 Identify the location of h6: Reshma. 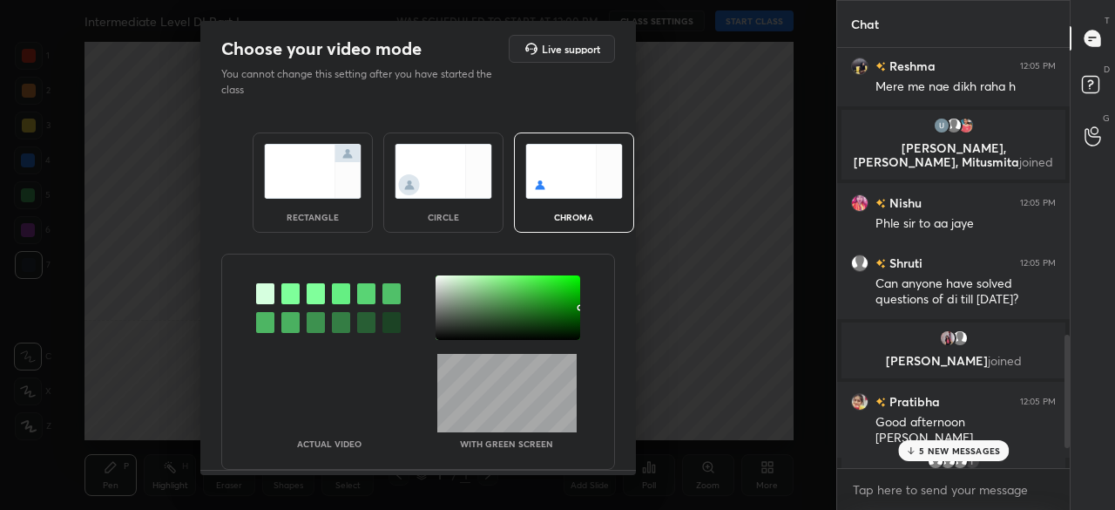
(911, 65).